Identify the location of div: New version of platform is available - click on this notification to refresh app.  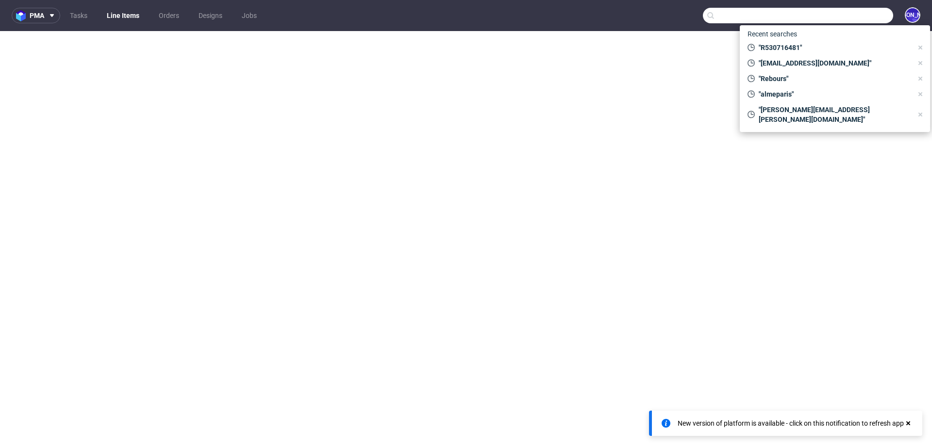
(791, 423).